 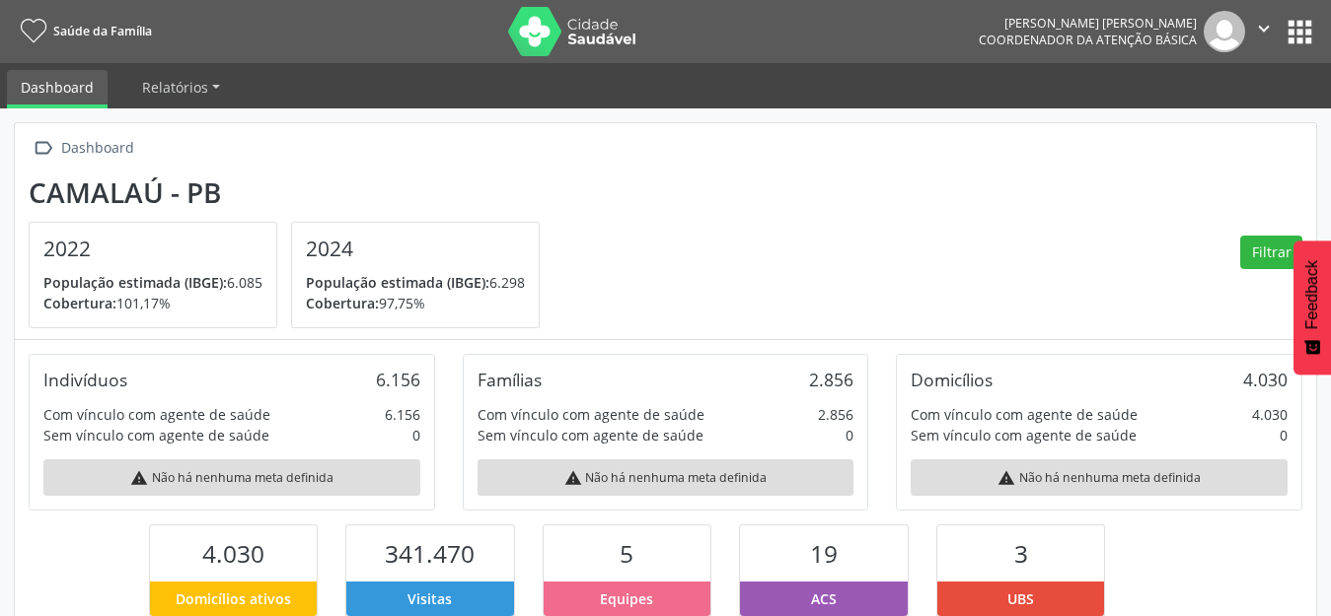 I want to click on span: 341.470, so click(x=429, y=553).